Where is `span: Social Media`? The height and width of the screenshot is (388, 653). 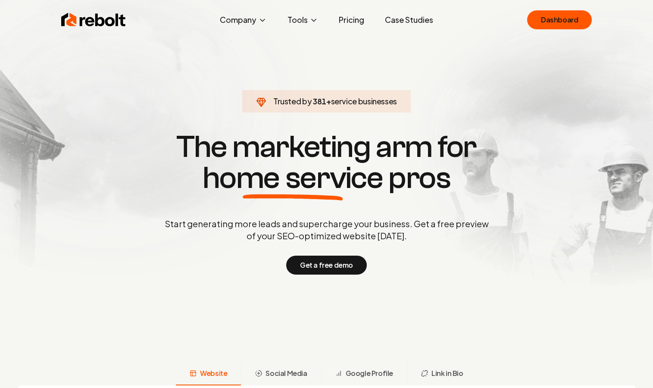 span: Social Media is located at coordinates (286, 373).